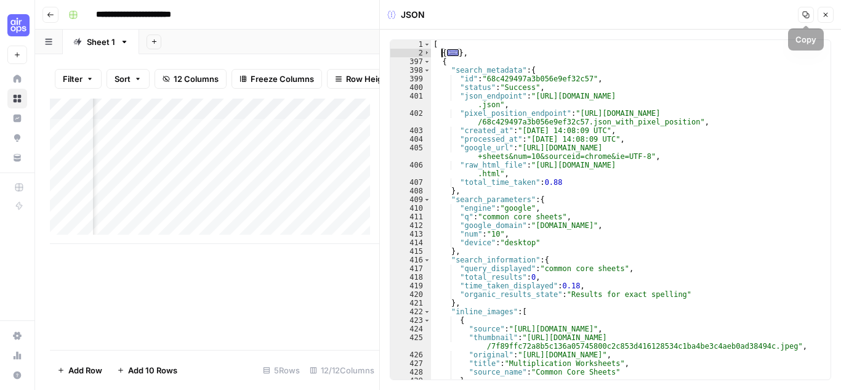 This screenshot has width=841, height=390. Describe the element at coordinates (411, 118) in the screenshot. I see `div: 402` at that location.